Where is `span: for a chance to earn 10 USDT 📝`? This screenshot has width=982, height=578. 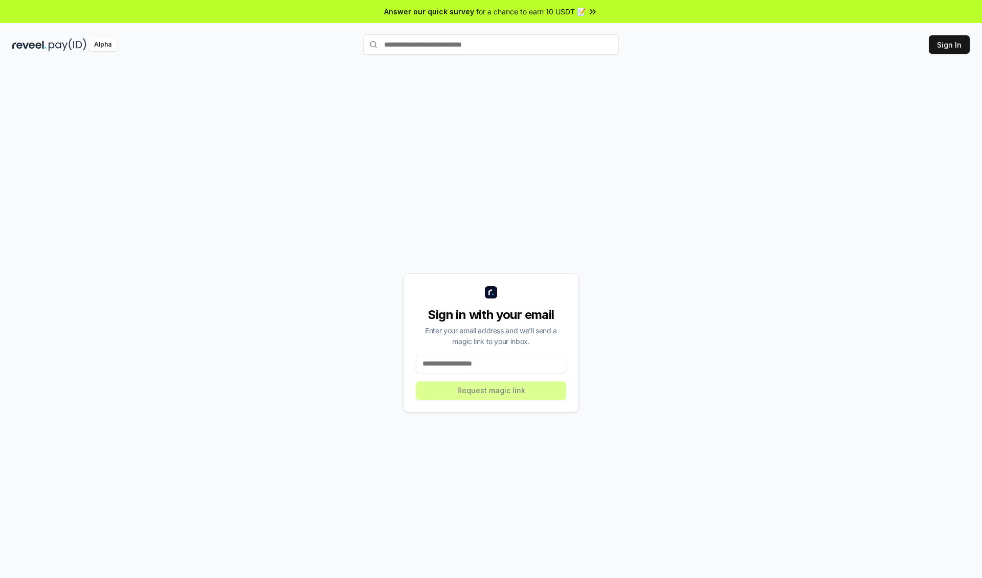 span: for a chance to earn 10 USDT 📝 is located at coordinates (531, 11).